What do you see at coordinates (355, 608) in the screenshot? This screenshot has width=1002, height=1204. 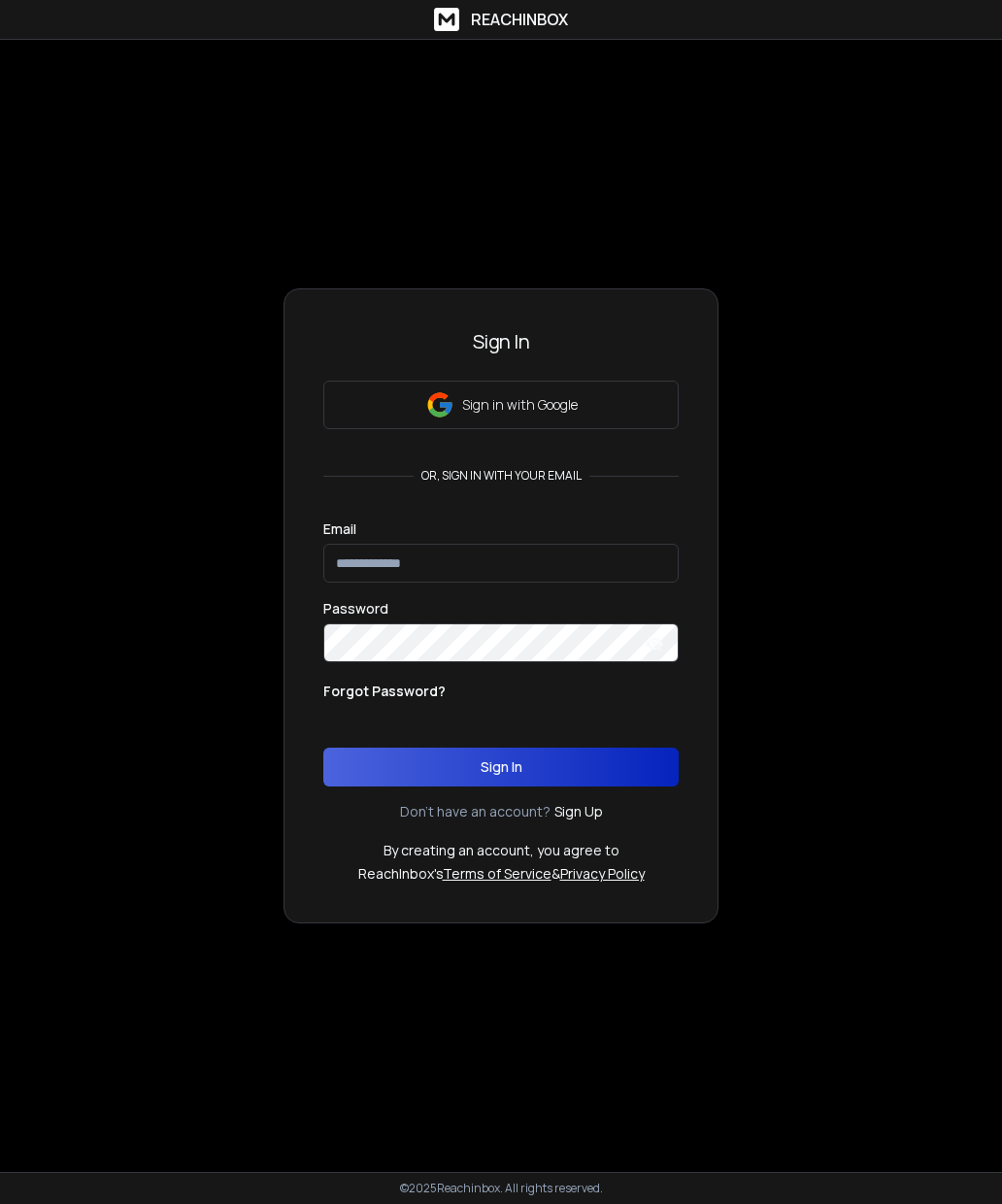 I see `label: Password` at bounding box center [355, 608].